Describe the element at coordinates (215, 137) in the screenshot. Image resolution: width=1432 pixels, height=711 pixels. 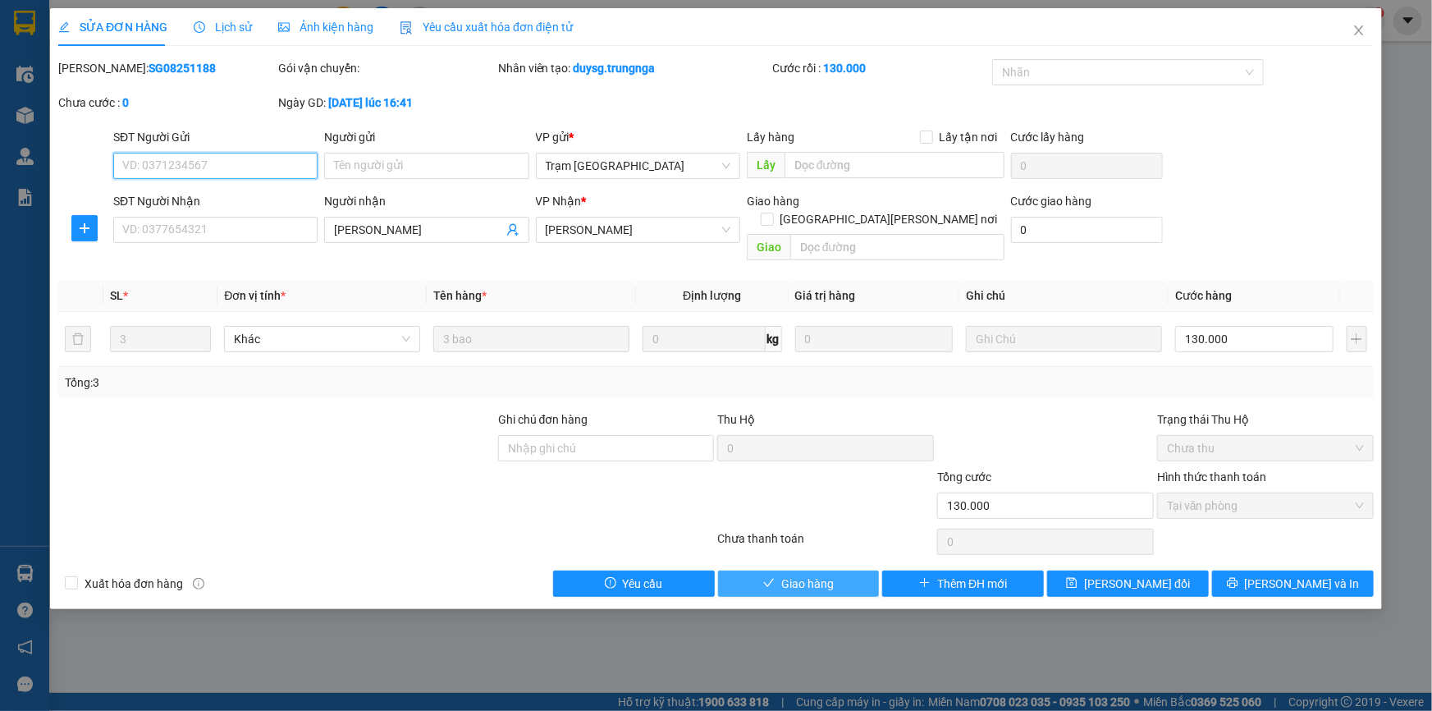
I see `div: SĐT Người Gửi` at that location.